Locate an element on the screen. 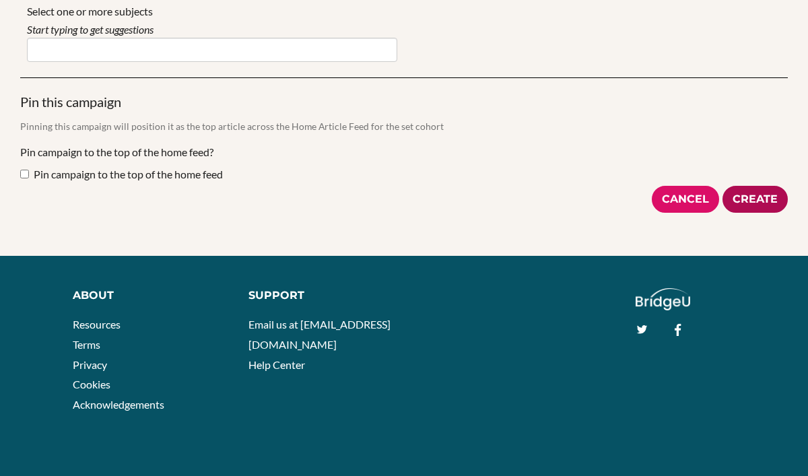  label: Pin campaign to the top of the home feed is located at coordinates (128, 174).